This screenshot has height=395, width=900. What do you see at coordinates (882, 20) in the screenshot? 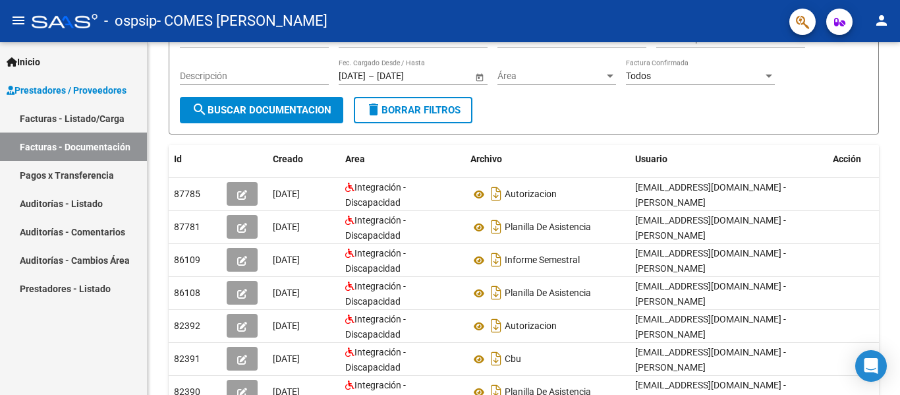
I see `mat-icon: person` at bounding box center [882, 20].